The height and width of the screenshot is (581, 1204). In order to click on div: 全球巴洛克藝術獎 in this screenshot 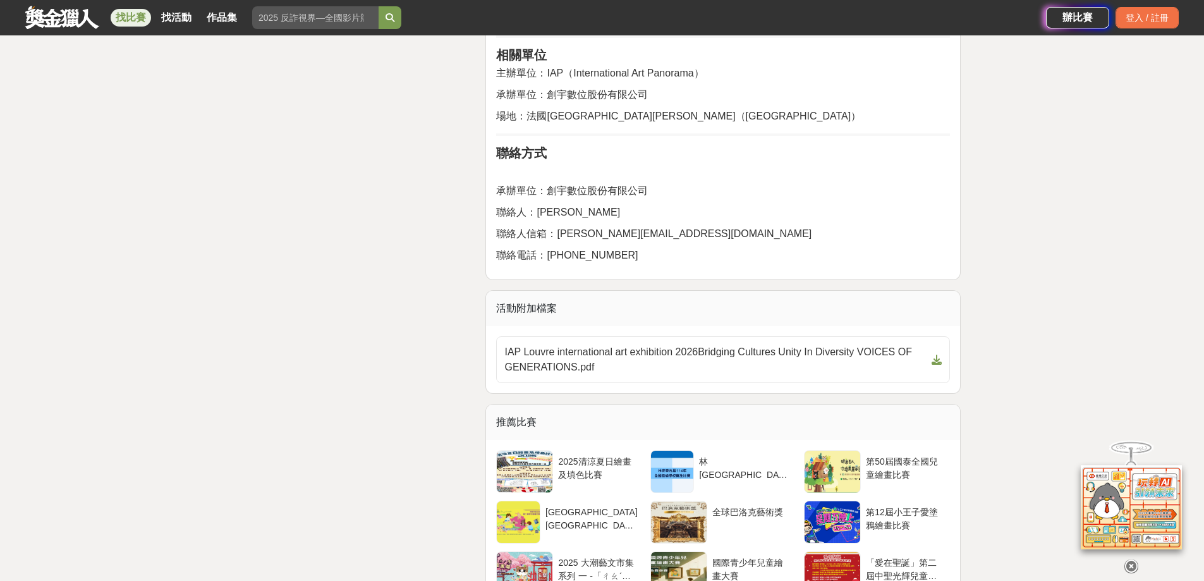, I will do `click(752, 518)`.